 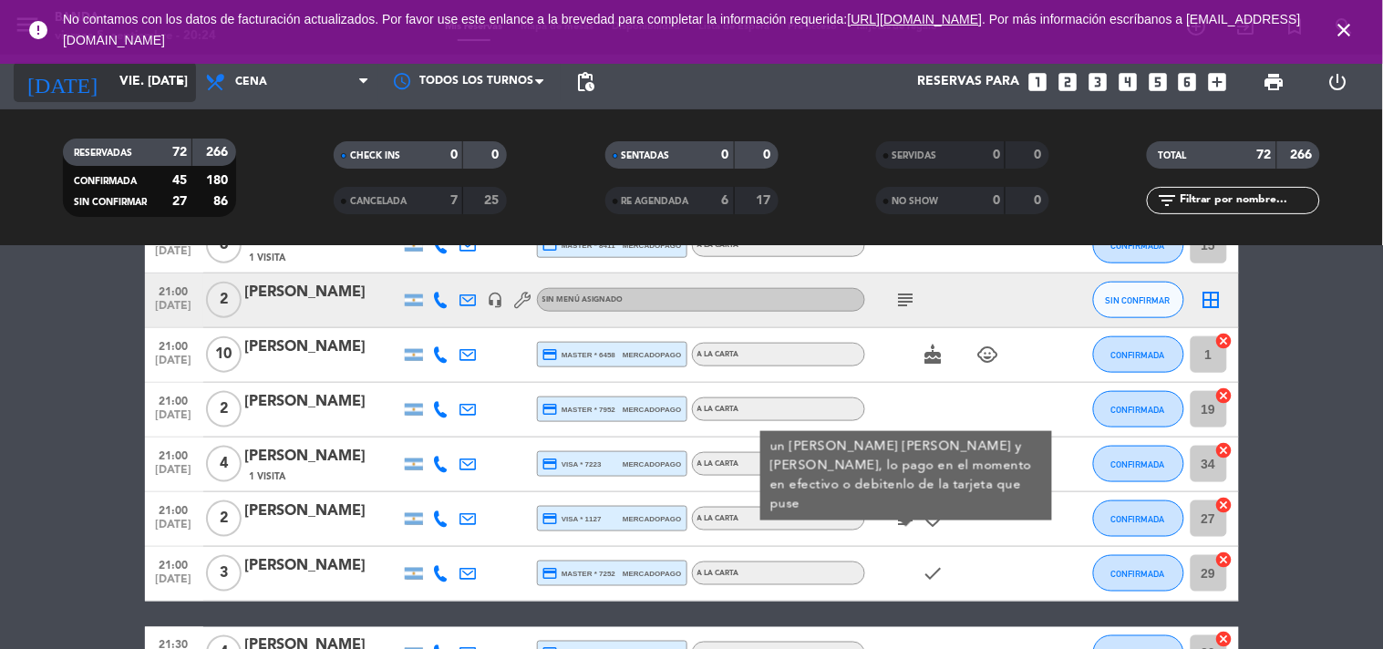 I want to click on i: power_settings_new, so click(x=1337, y=82).